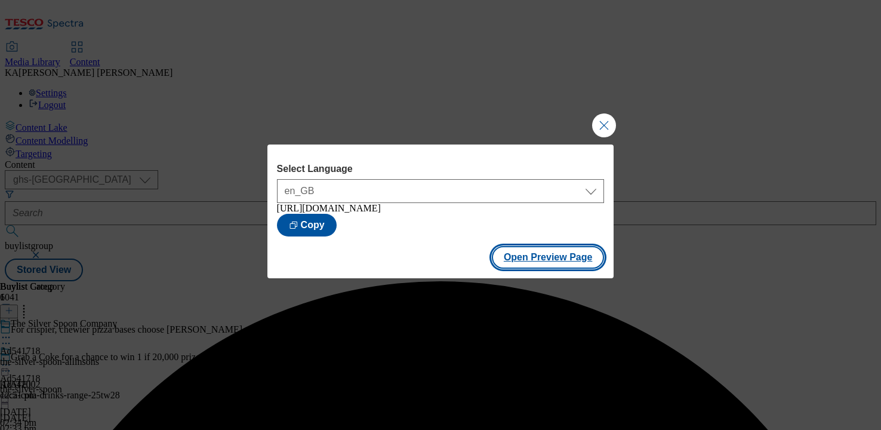 This screenshot has height=430, width=881. What do you see at coordinates (440, 211) in the screenshot?
I see `div: Modal` at bounding box center [440, 211].